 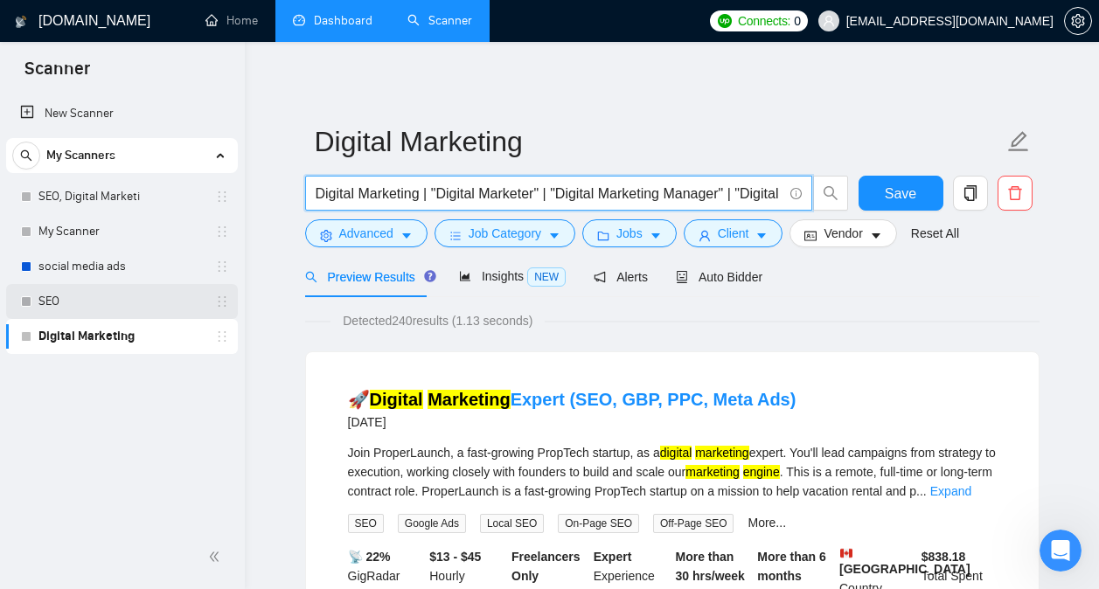 What do you see at coordinates (144, 351) in the screenshot?
I see `div: • 17m ago` at bounding box center [144, 351].